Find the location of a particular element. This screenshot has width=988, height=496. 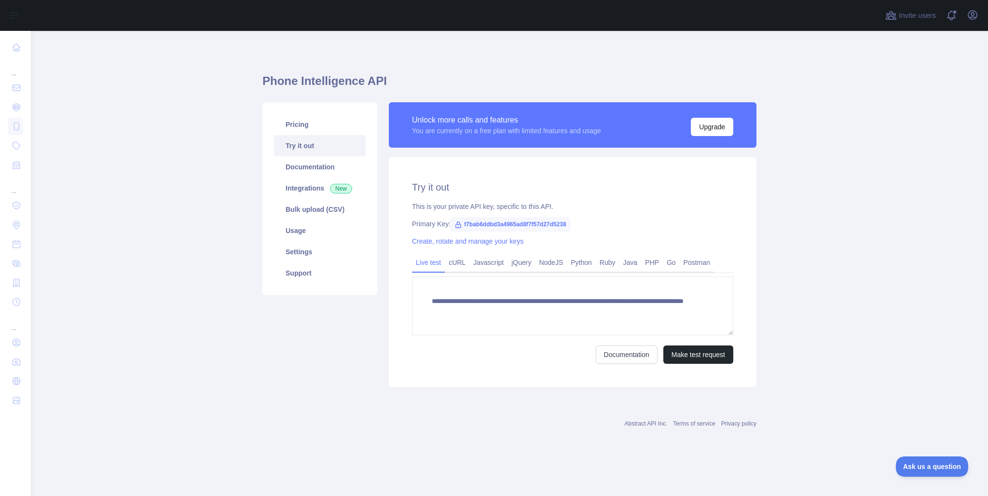

a: cURL is located at coordinates (457, 262).